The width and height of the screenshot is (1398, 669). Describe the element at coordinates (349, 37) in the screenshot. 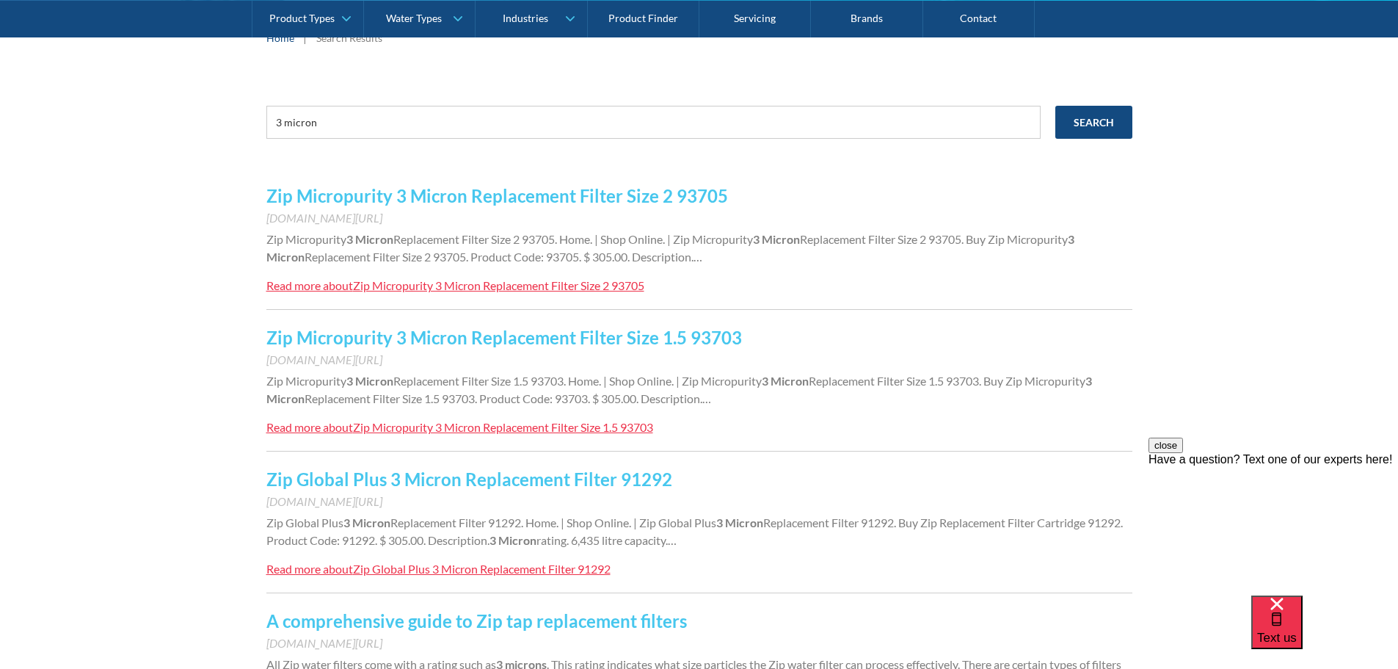

I see `div: Search Results` at that location.